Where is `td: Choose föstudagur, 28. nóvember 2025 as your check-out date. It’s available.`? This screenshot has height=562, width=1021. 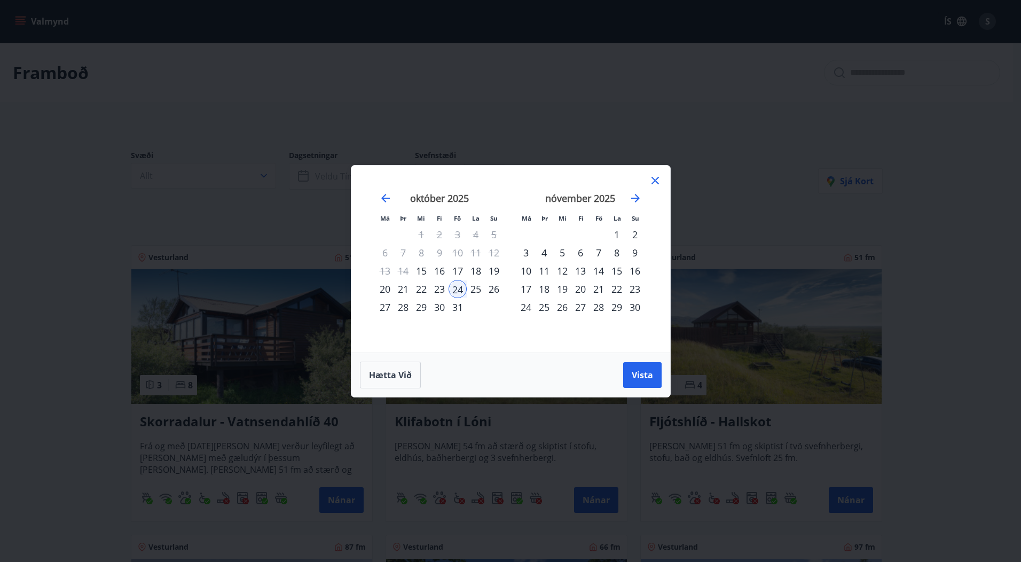 td: Choose föstudagur, 28. nóvember 2025 as your check-out date. It’s available. is located at coordinates (598, 307).